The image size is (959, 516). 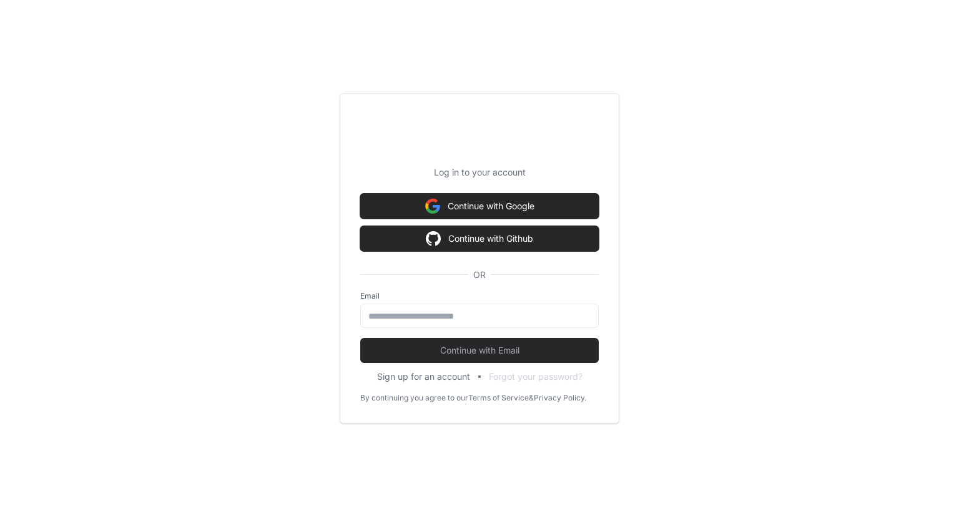 What do you see at coordinates (414, 398) in the screenshot?
I see `div: By continuing you agree to our` at bounding box center [414, 398].